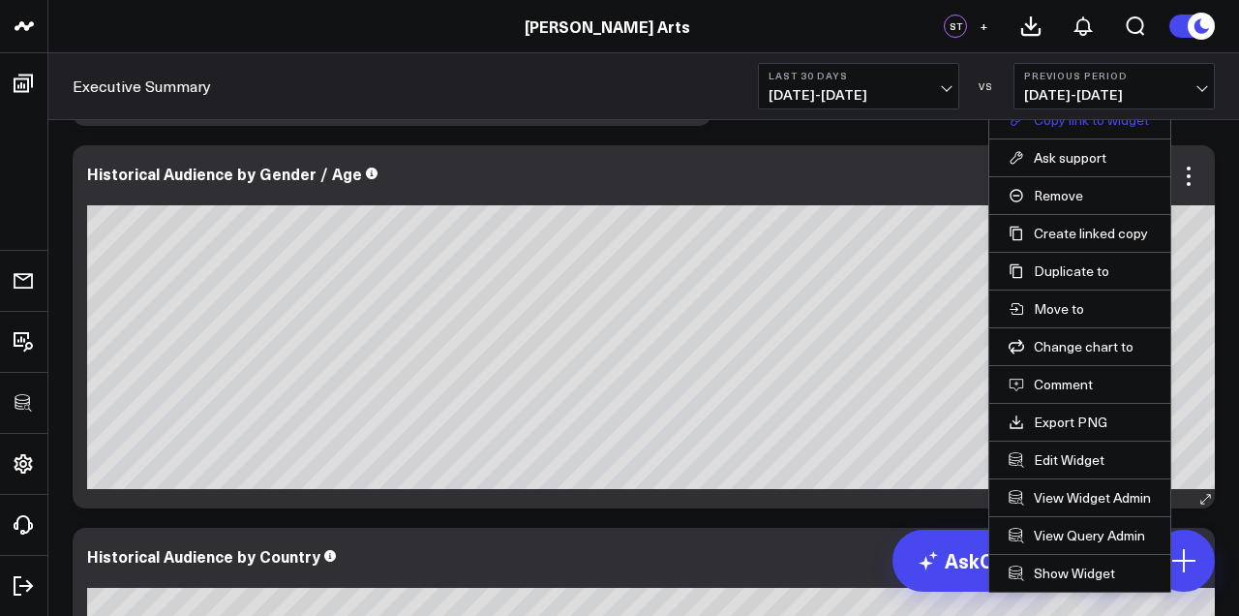 The image size is (1239, 616). Describe the element at coordinates (1079, 233) in the screenshot. I see `button: Create linked copy` at that location.